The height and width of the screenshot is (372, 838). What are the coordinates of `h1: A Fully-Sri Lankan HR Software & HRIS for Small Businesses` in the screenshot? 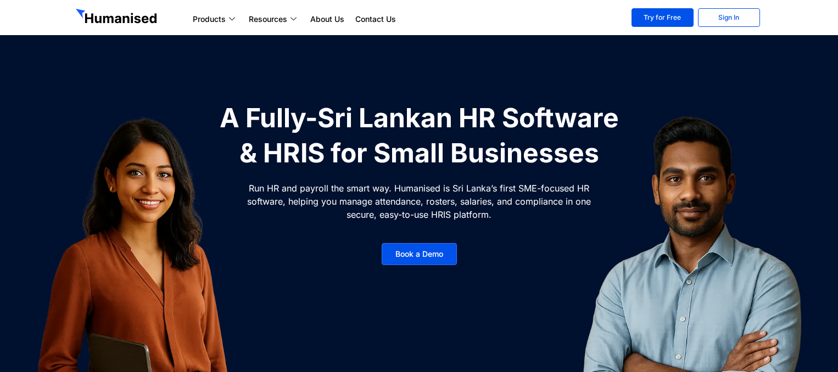 It's located at (419, 136).